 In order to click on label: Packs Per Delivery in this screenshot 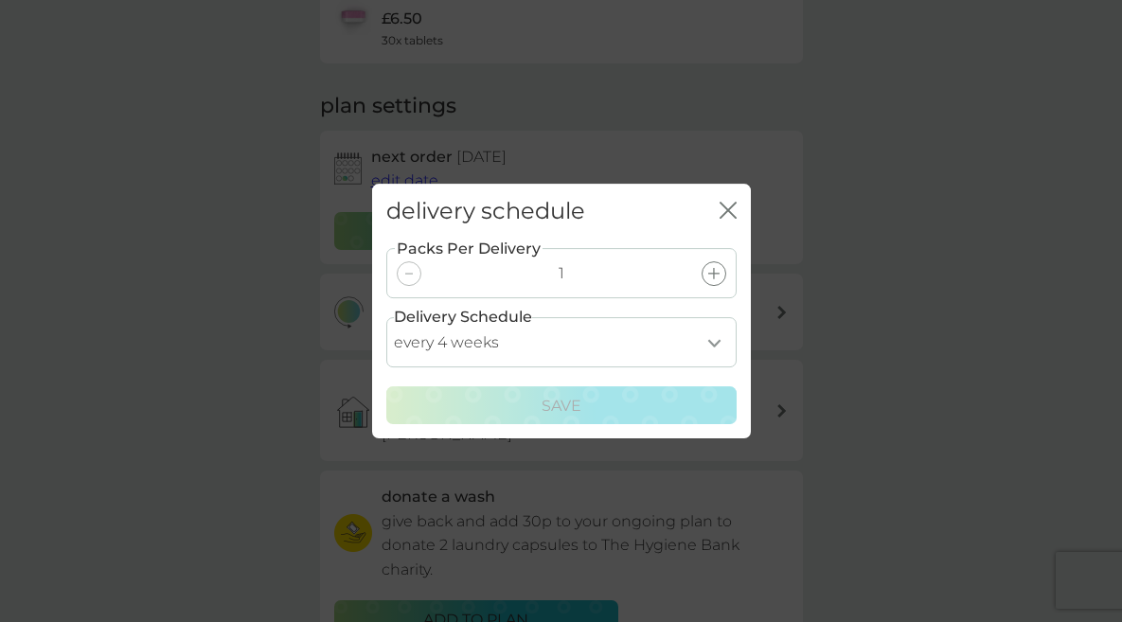, I will do `click(469, 249)`.